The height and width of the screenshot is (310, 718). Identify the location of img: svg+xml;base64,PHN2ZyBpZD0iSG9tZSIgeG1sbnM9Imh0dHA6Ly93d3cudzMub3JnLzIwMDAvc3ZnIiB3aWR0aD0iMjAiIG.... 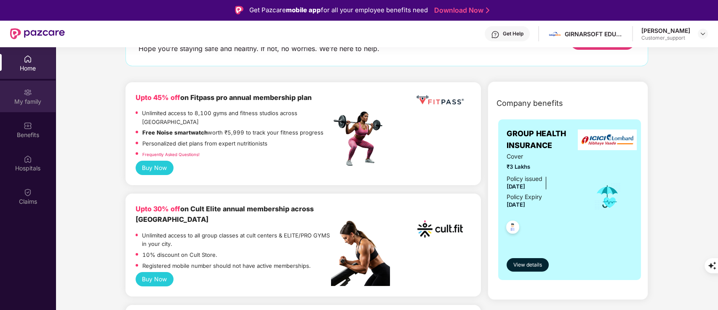
(28, 59).